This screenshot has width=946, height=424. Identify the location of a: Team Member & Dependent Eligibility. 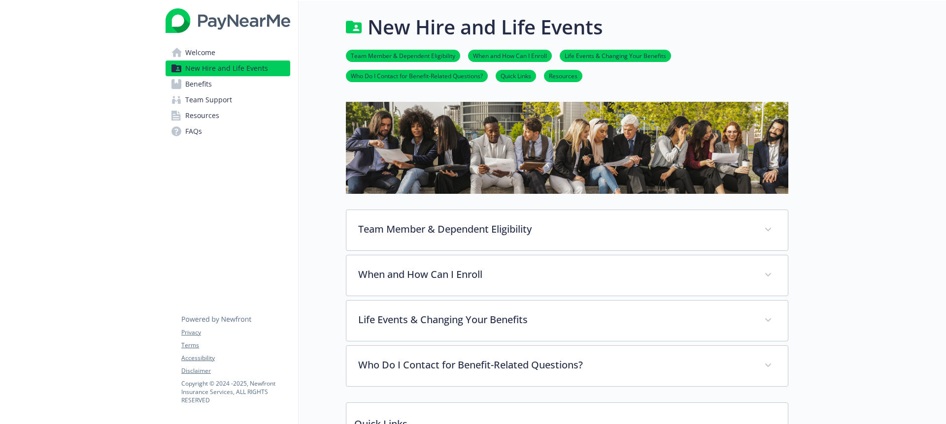
(403, 55).